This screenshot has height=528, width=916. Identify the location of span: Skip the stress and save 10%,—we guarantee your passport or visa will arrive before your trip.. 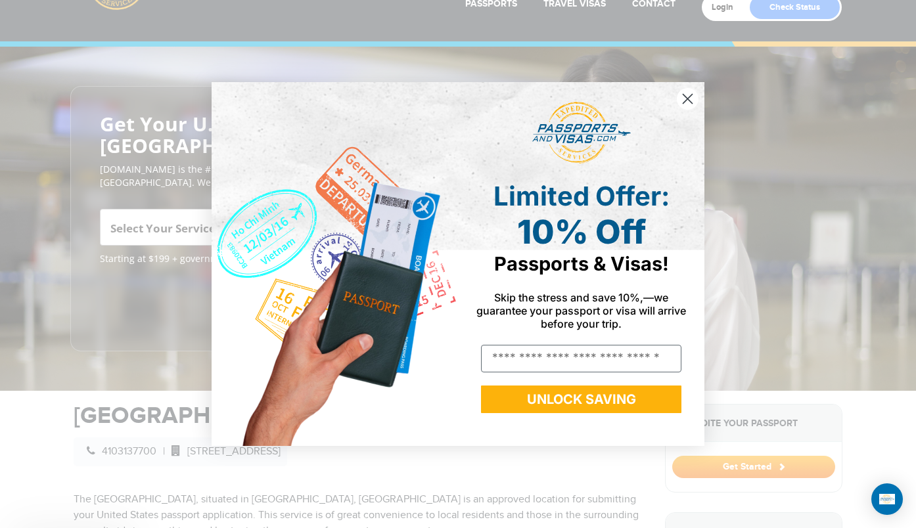
(581, 311).